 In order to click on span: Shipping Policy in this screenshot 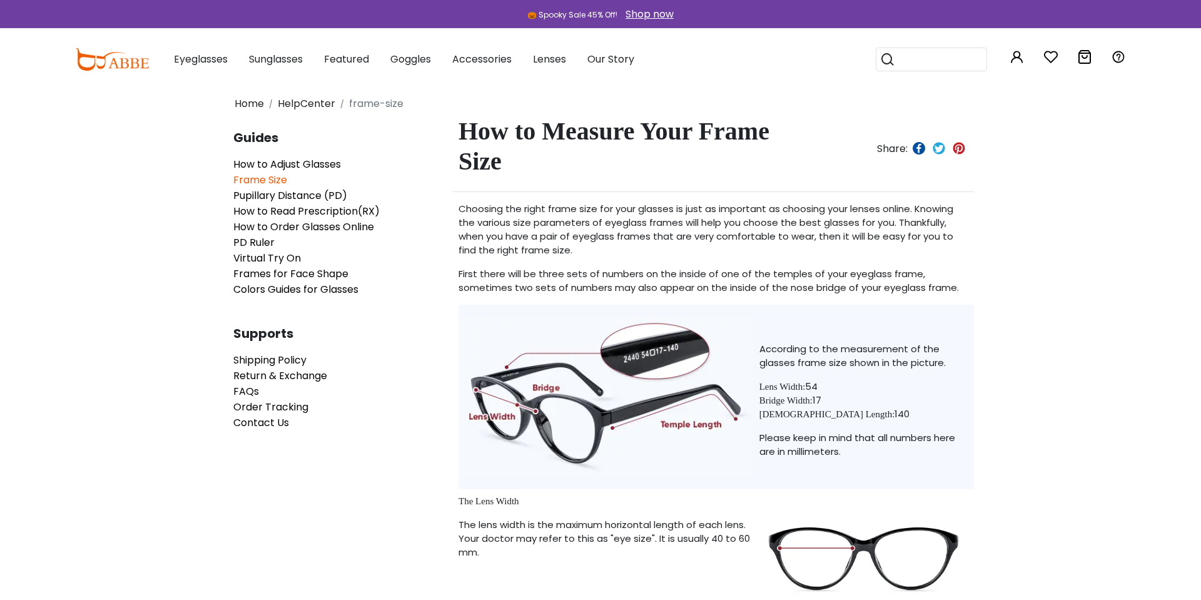, I will do `click(270, 360)`.